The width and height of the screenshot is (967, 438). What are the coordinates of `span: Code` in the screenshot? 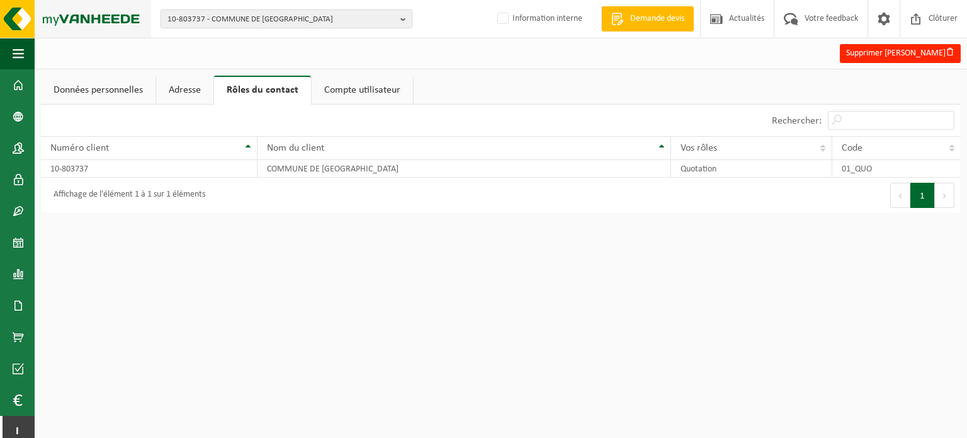 It's located at (852, 148).